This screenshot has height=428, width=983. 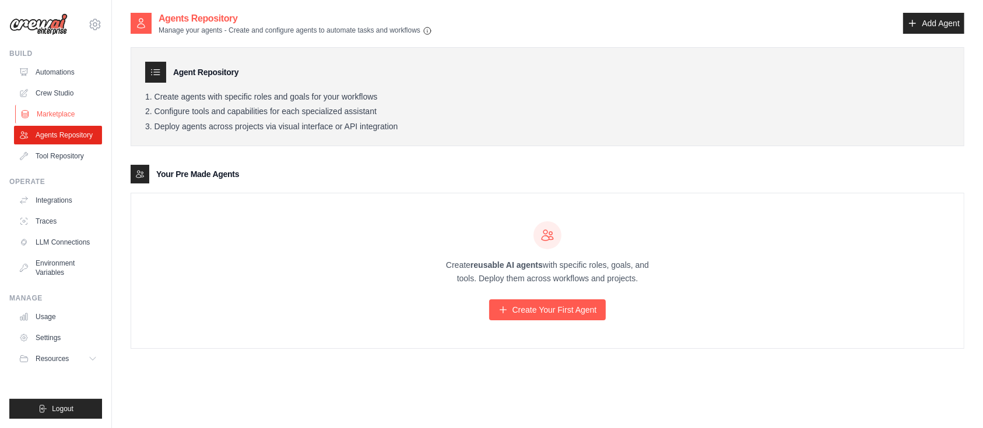 I want to click on p: Create with specific roles, goals, and tools. Deploy them across workflows and projects., so click(x=547, y=272).